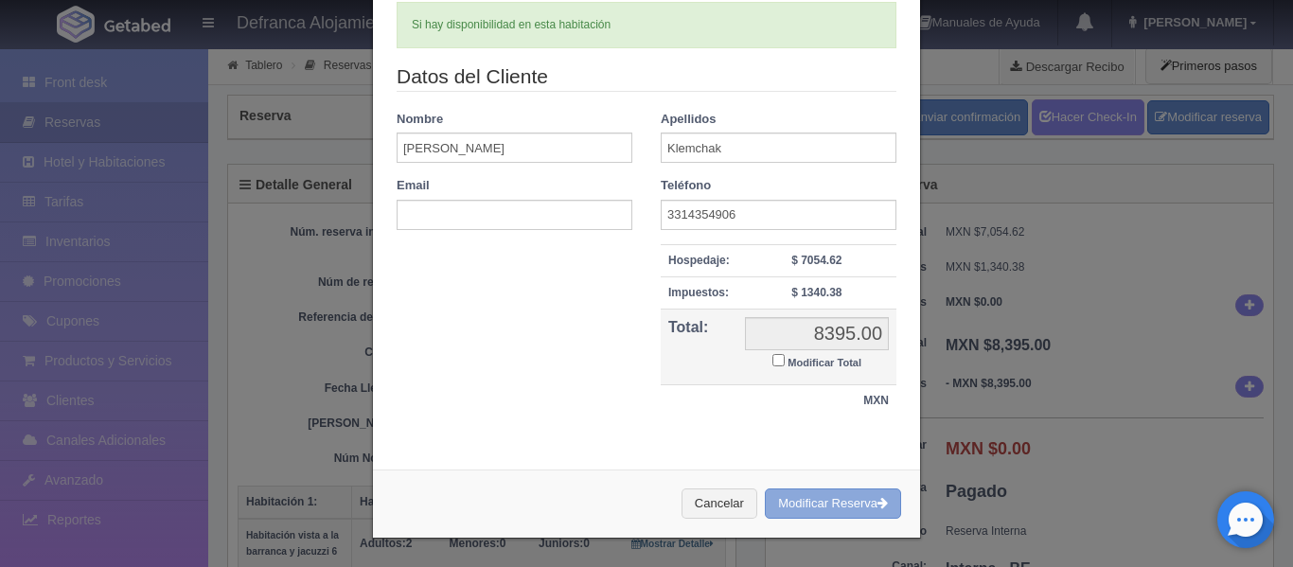 The image size is (1293, 567). Describe the element at coordinates (419, 119) in the screenshot. I see `label: Nombre` at that location.